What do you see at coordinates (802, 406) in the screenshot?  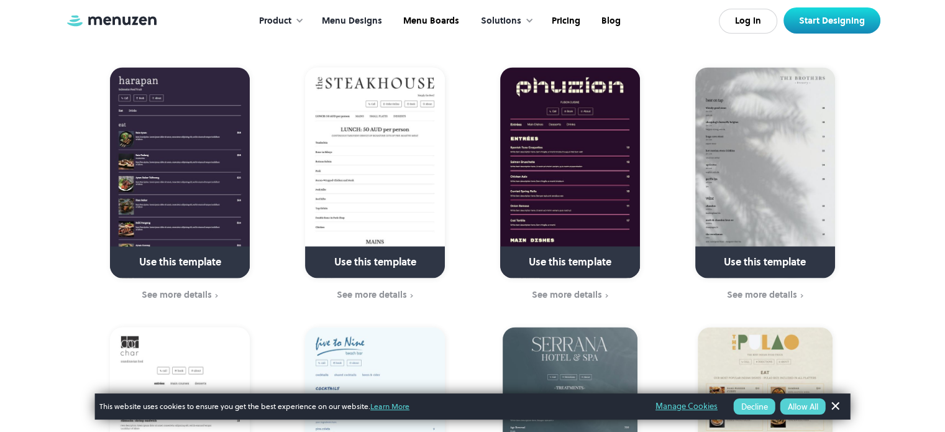 I see `button: Allow All` at bounding box center [802, 406].